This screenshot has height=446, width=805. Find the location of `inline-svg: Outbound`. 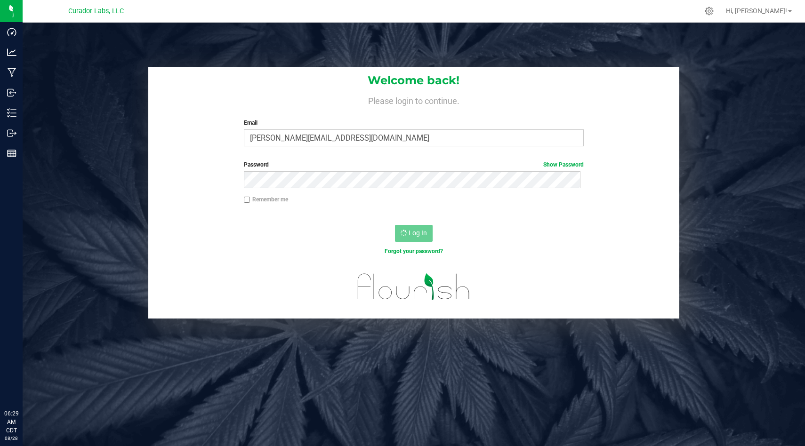

inline-svg: Outbound is located at coordinates (12, 133).